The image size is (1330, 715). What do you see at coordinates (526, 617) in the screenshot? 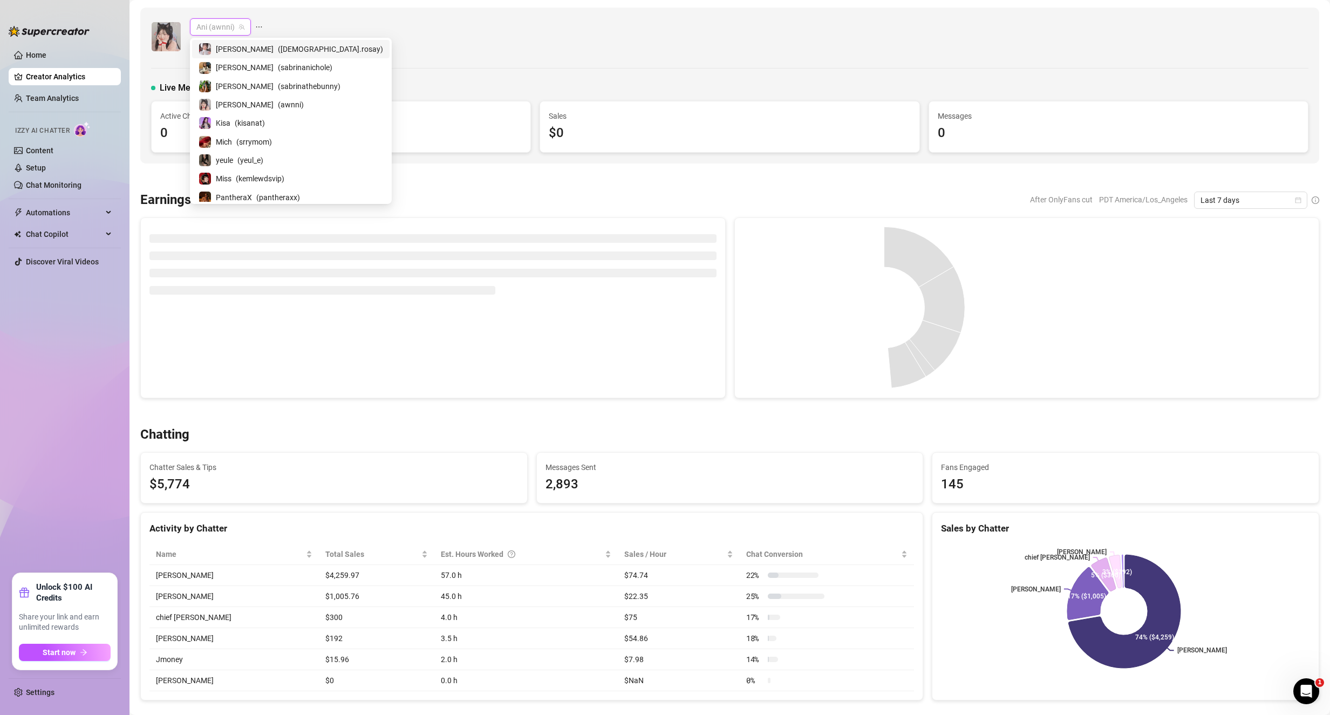
I see `td: 4.0 h` at bounding box center [526, 617].